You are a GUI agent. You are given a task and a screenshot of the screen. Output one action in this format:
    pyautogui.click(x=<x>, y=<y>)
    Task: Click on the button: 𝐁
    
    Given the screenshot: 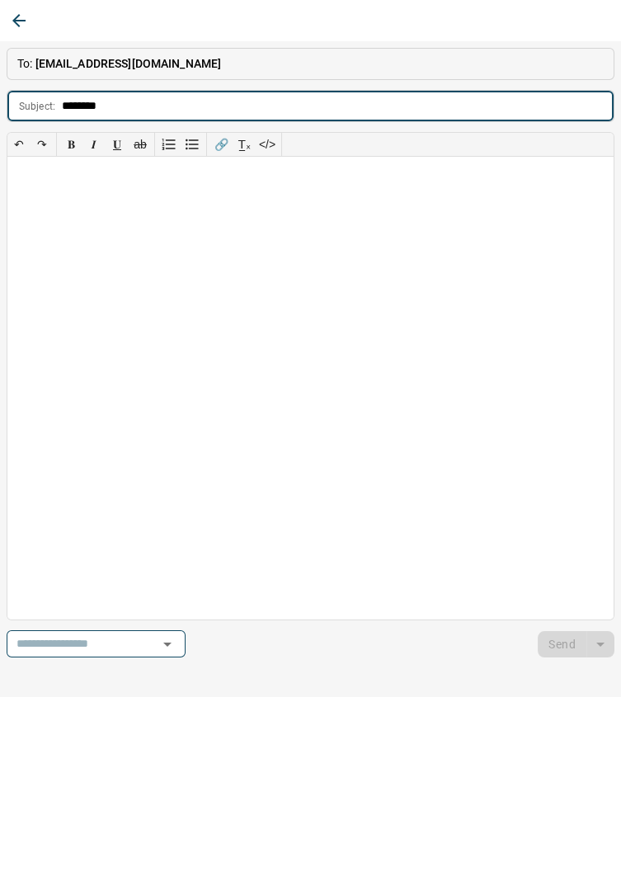 What is the action you would take?
    pyautogui.click(x=71, y=144)
    